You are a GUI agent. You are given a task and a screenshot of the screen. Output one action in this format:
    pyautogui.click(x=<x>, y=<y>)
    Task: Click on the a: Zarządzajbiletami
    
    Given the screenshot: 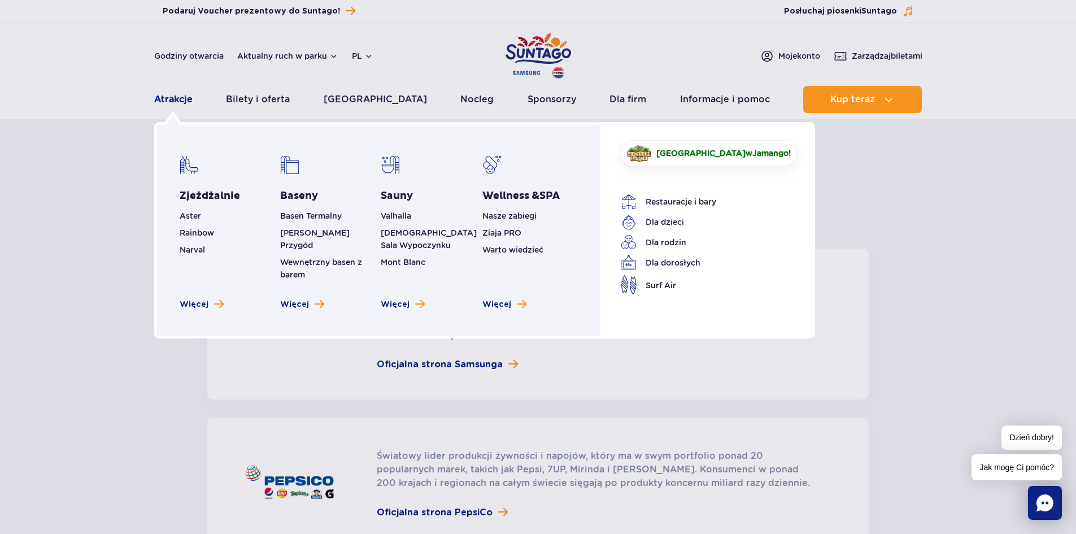 What is the action you would take?
    pyautogui.click(x=878, y=56)
    